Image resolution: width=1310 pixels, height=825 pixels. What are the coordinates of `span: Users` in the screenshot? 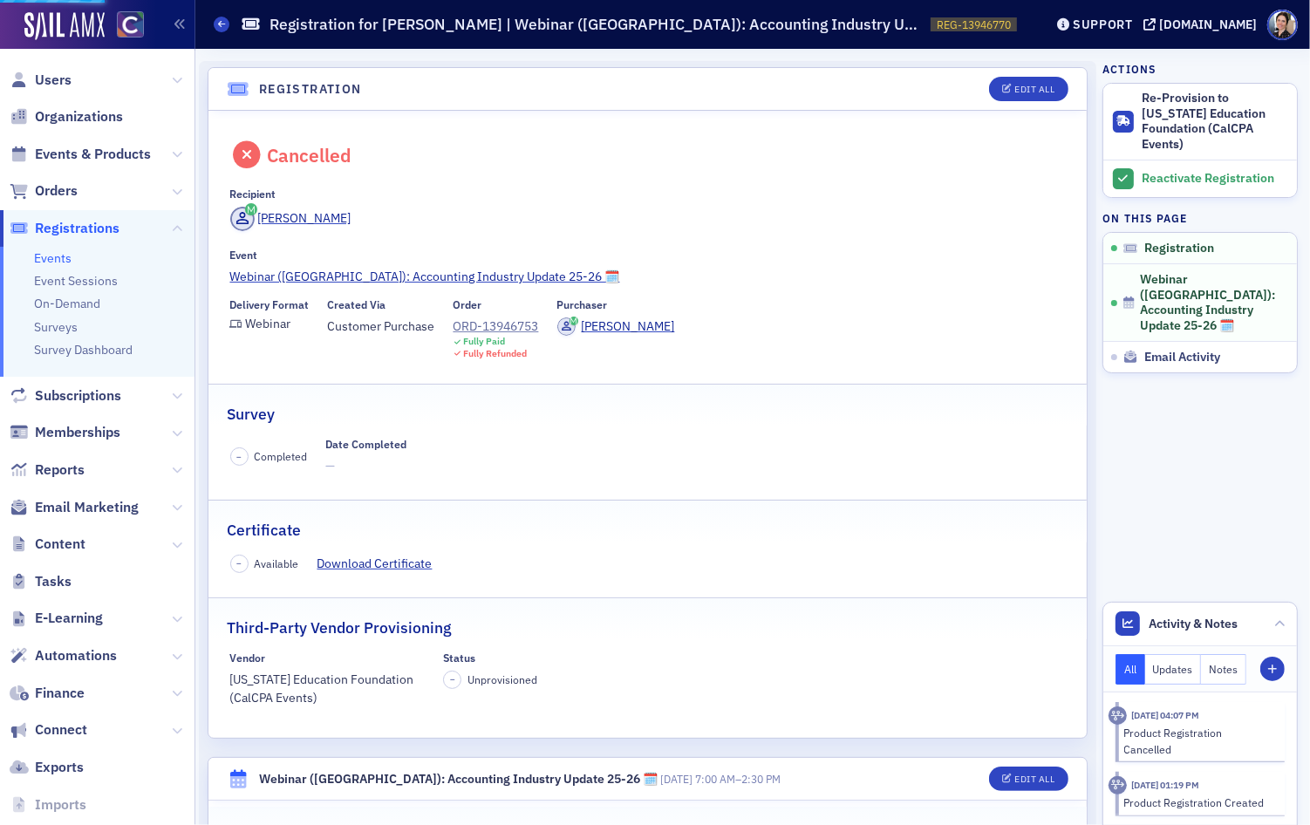 It's located at (53, 80).